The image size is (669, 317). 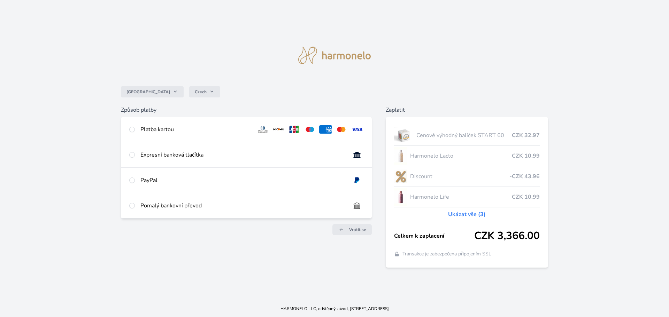 I want to click on span: Vrátit se, so click(x=357, y=230).